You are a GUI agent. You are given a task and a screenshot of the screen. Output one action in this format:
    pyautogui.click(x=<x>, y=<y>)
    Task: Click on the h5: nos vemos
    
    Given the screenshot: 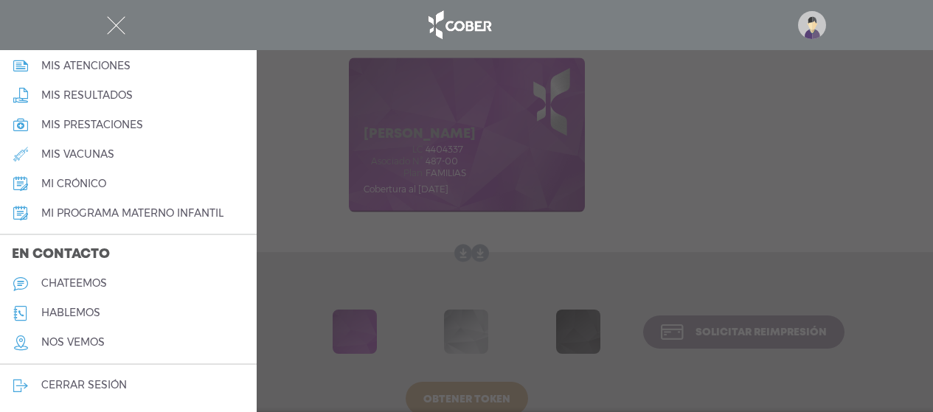 What is the action you would take?
    pyautogui.click(x=73, y=342)
    